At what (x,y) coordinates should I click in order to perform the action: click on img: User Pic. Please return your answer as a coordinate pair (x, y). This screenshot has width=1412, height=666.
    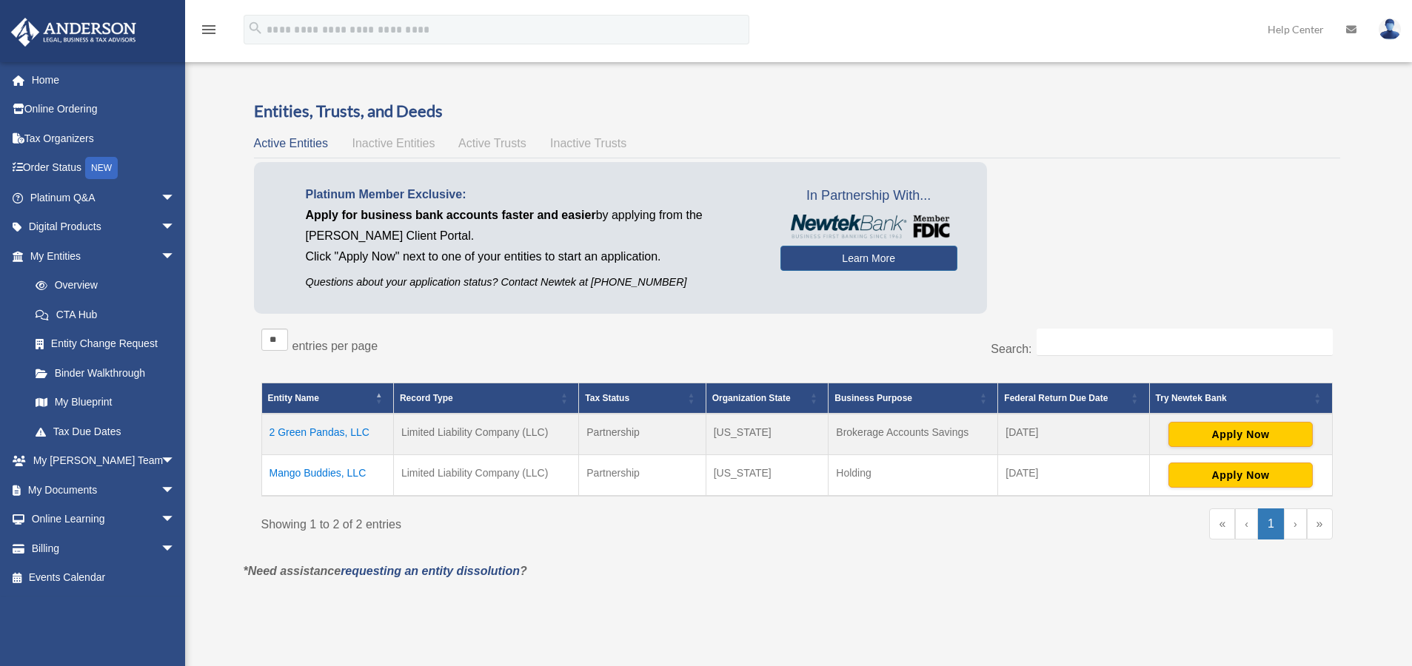
    Looking at the image, I should click on (1390, 29).